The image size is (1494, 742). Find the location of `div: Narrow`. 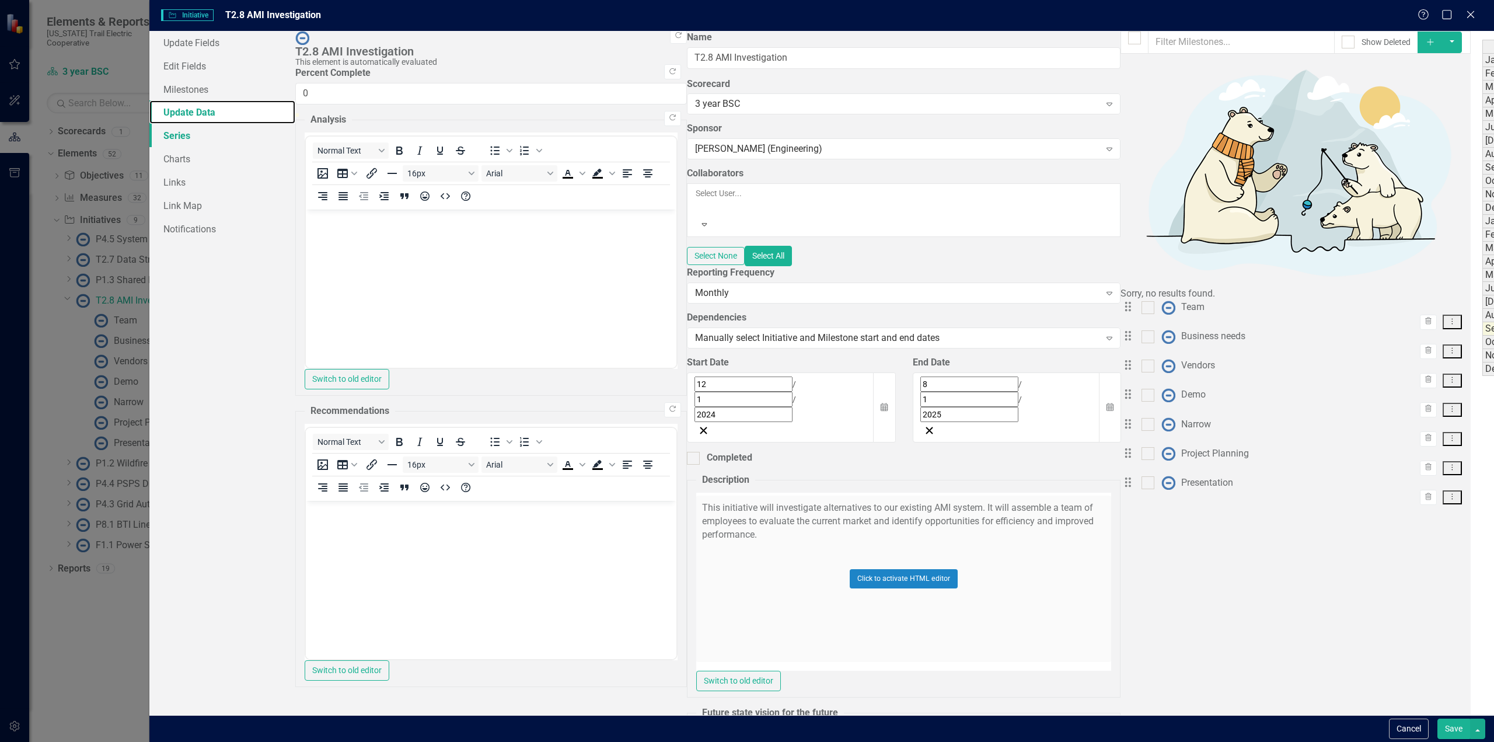

div: Narrow is located at coordinates (1196, 424).